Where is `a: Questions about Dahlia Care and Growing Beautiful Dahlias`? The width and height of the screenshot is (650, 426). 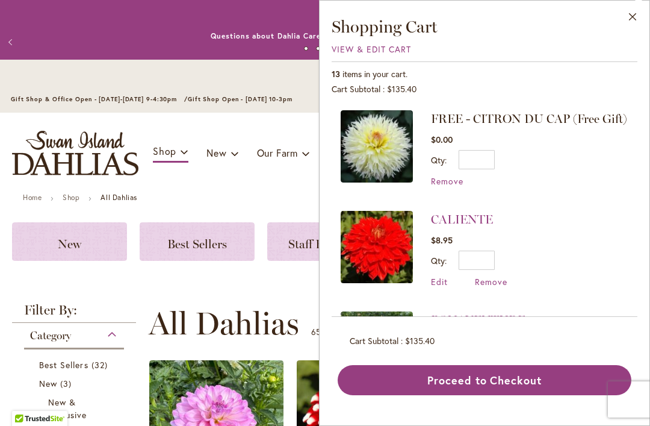 a: Questions about Dahlia Care and Growing Beautiful Dahlias is located at coordinates (324, 36).